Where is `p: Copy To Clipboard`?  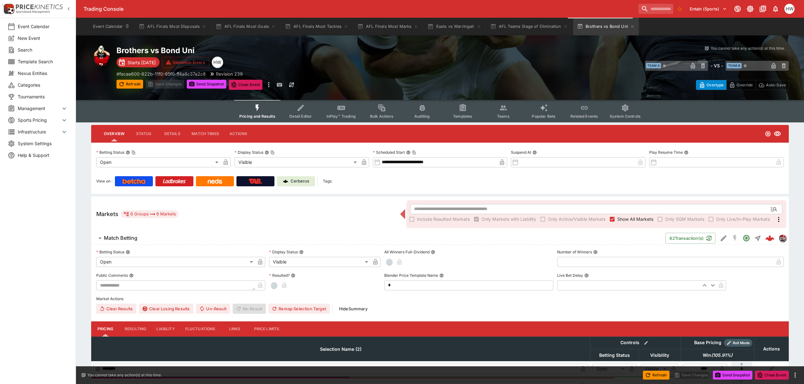
p: Copy To Clipboard is located at coordinates (161, 74).